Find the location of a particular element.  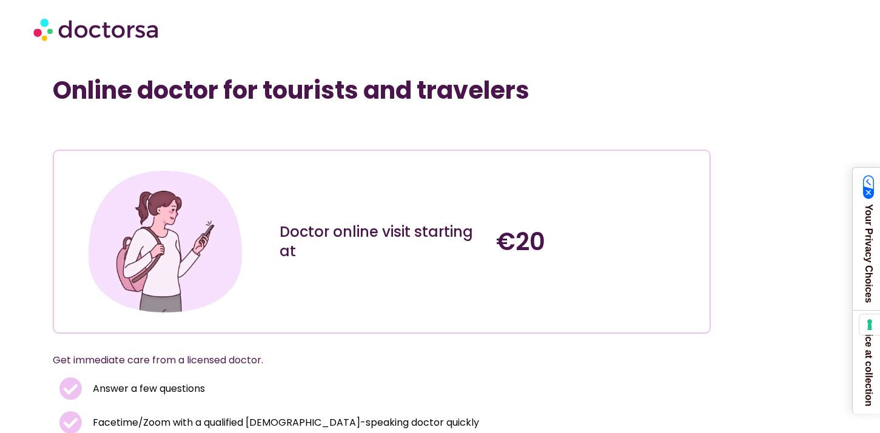

p: Get immediate care from a licensed doctor. is located at coordinates (367, 361).